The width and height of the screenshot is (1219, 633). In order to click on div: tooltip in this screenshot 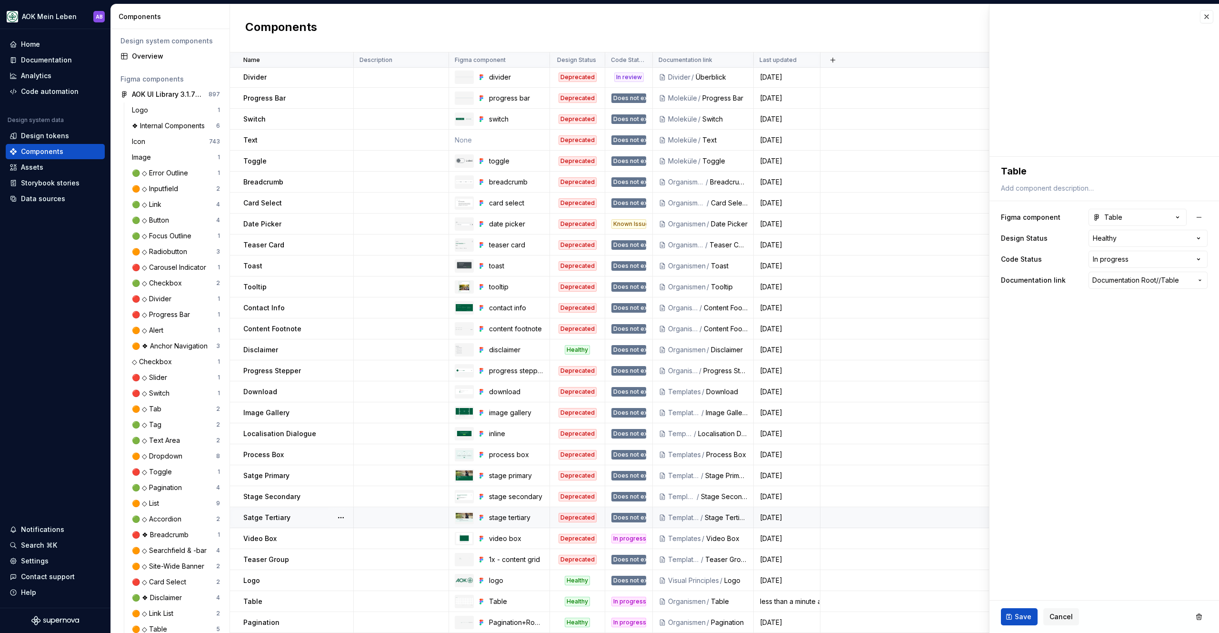, I will do `click(516, 287)`.